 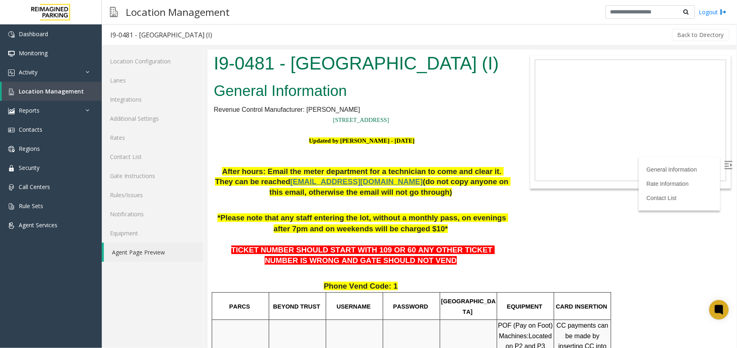 What do you see at coordinates (154, 42) in the screenshot?
I see `h2: General Information` at bounding box center [154, 42].